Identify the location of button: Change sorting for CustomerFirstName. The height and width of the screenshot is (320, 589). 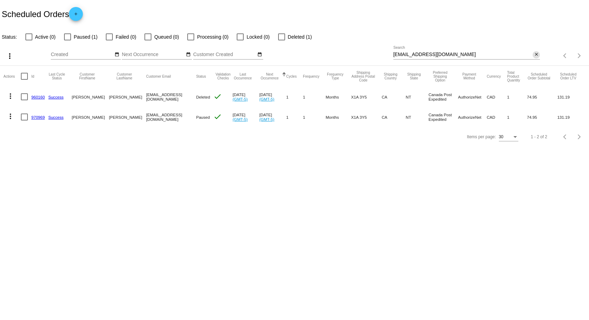
(87, 76).